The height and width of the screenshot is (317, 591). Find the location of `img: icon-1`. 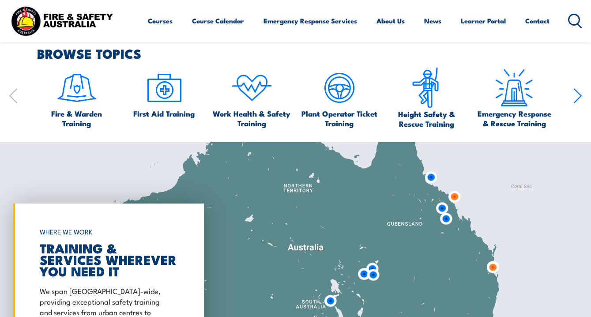

img: icon-1 is located at coordinates (77, 88).